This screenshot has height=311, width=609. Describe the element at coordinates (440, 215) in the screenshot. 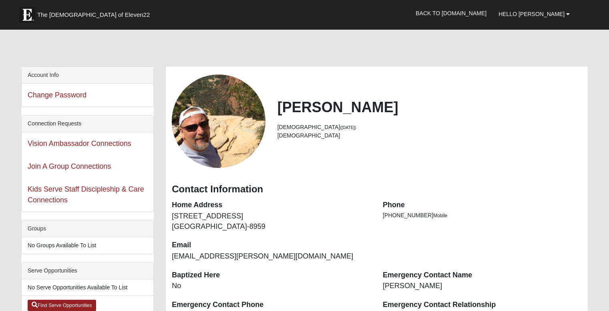

I see `span: Mobile` at that location.